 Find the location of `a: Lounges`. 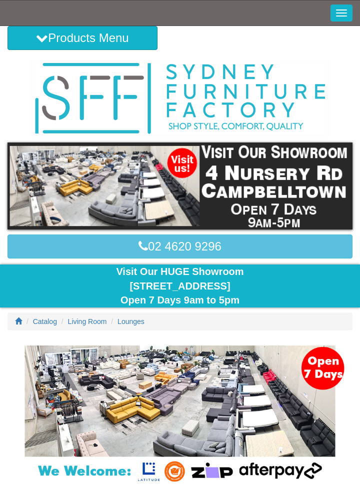

a: Lounges is located at coordinates (131, 322).